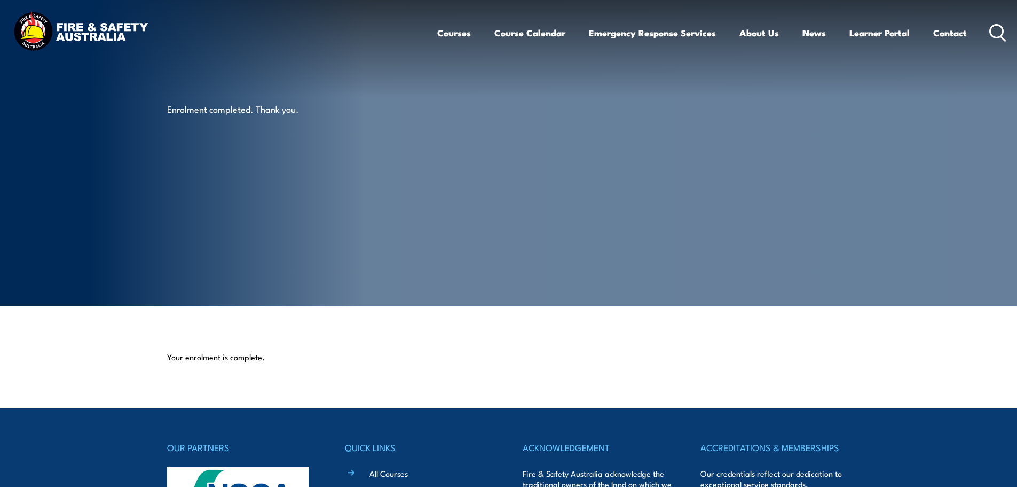 Image resolution: width=1017 pixels, height=487 pixels. Describe the element at coordinates (880, 33) in the screenshot. I see `a: Learner Portal` at that location.